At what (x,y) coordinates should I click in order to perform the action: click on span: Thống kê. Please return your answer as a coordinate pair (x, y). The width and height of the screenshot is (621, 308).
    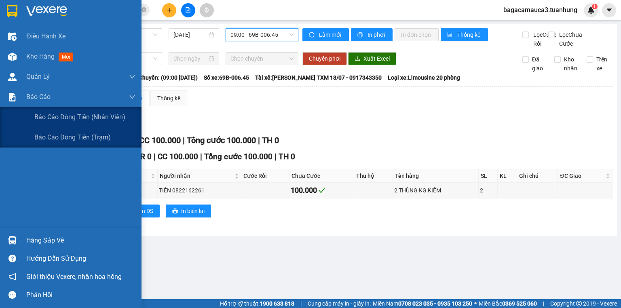
    Looking at the image, I should click on (470, 35).